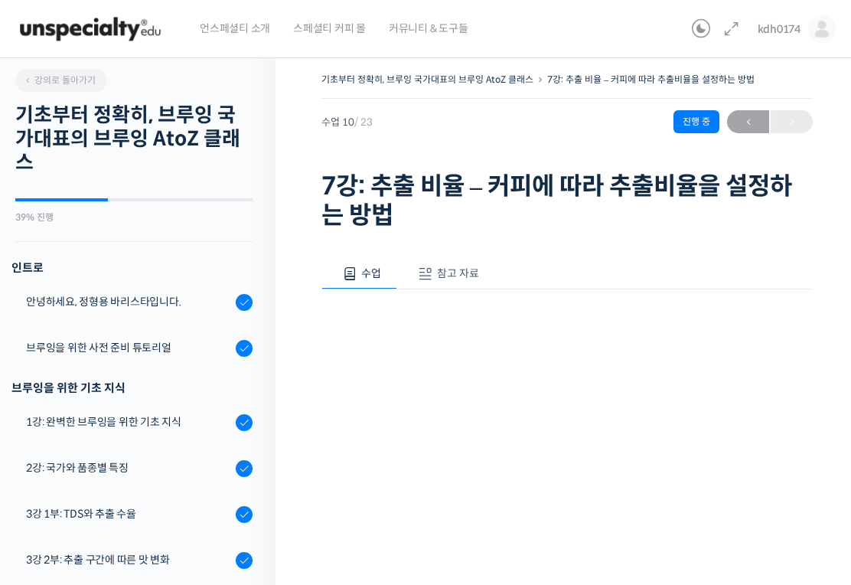 The height and width of the screenshot is (585, 851). Describe the element at coordinates (347, 122) in the screenshot. I see `span: 수업 10` at that location.